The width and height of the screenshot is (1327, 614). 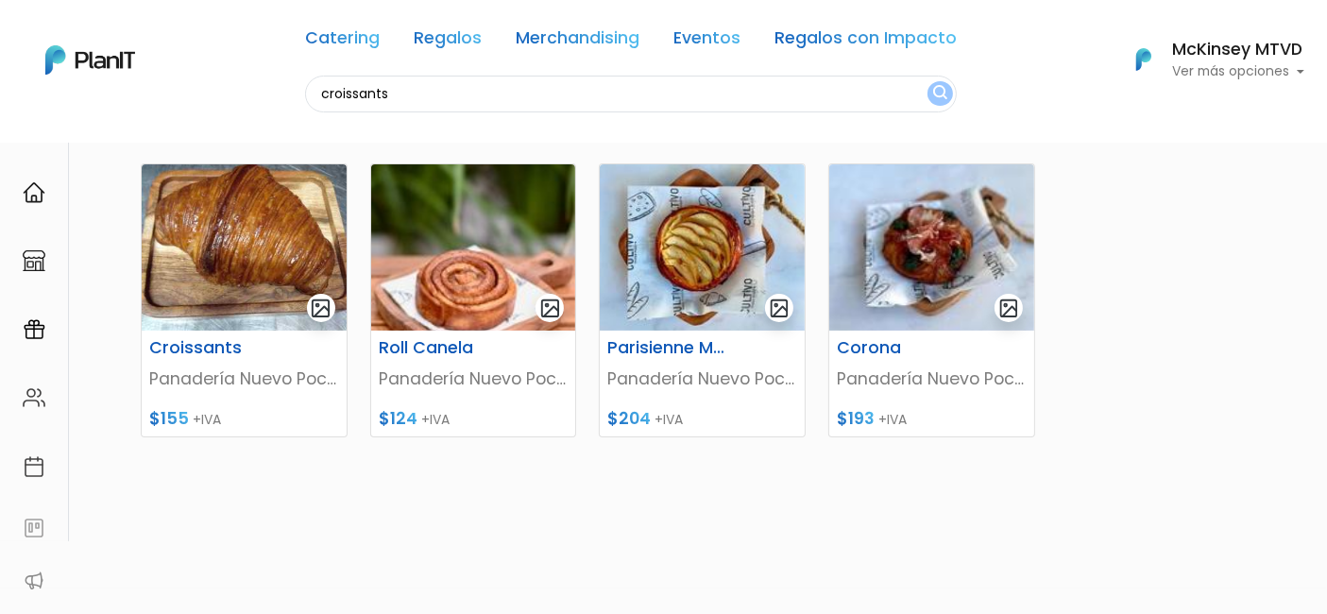 I want to click on a: Regalos con Impacto, so click(x=865, y=42).